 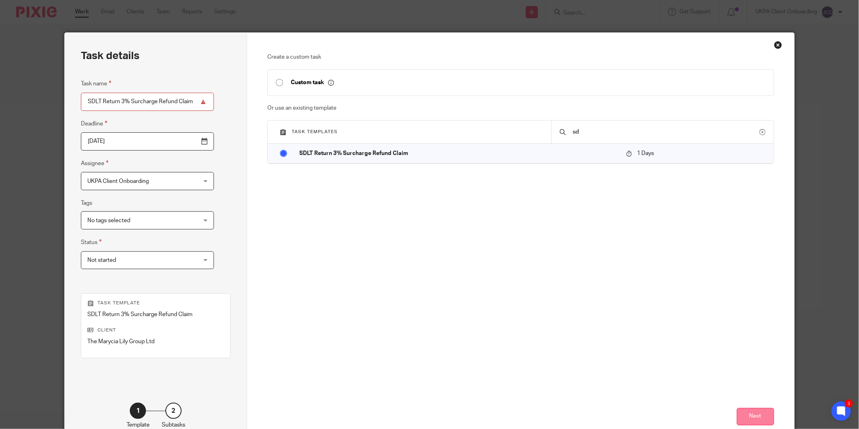 I want to click on h2: Task details, so click(x=110, y=56).